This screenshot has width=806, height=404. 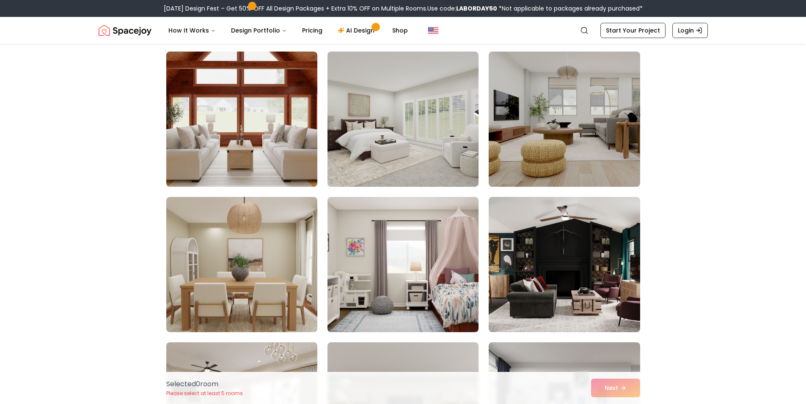 What do you see at coordinates (403, 265) in the screenshot?
I see `img: Room room-29` at bounding box center [403, 265].